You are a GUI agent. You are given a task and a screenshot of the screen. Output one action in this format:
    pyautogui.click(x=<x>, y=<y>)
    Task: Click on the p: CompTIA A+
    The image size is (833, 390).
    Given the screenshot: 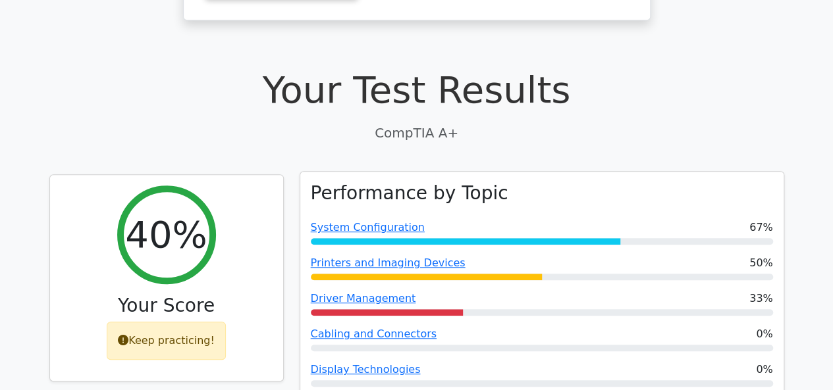 What is the action you would take?
    pyautogui.click(x=417, y=133)
    